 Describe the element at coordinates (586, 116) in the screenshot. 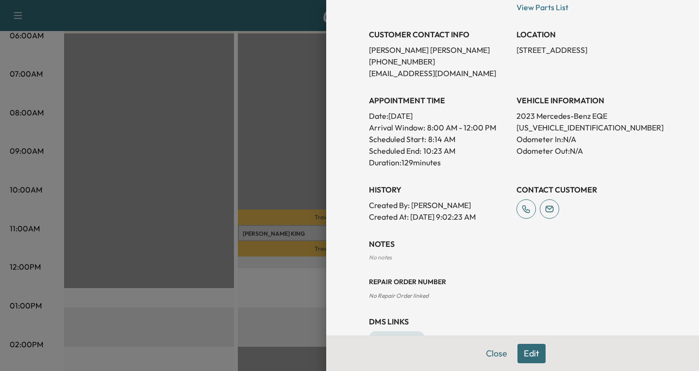

I see `p: 2023 Mercedes-Benz EQE` at that location.